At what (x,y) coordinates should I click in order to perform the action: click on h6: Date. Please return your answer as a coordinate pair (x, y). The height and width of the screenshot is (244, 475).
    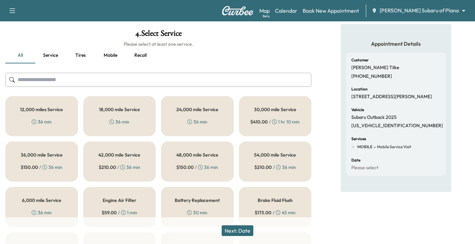
    Looking at the image, I should click on (355, 160).